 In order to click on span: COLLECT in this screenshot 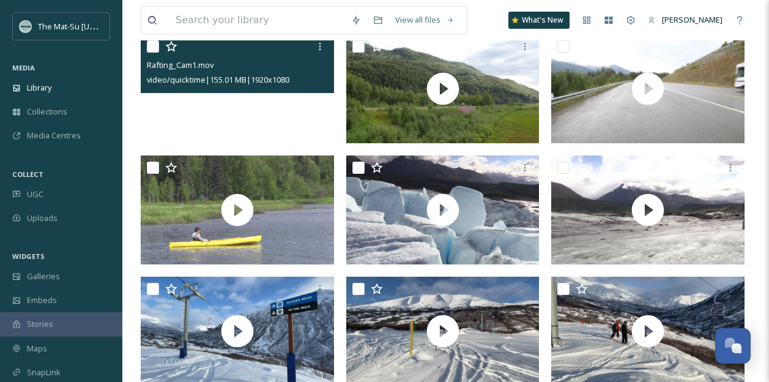, I will do `click(28, 174)`.